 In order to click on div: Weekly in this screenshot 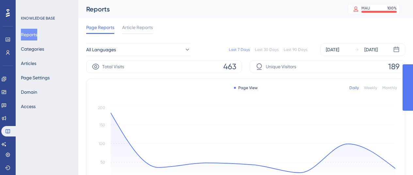, I will do `click(371, 88)`.